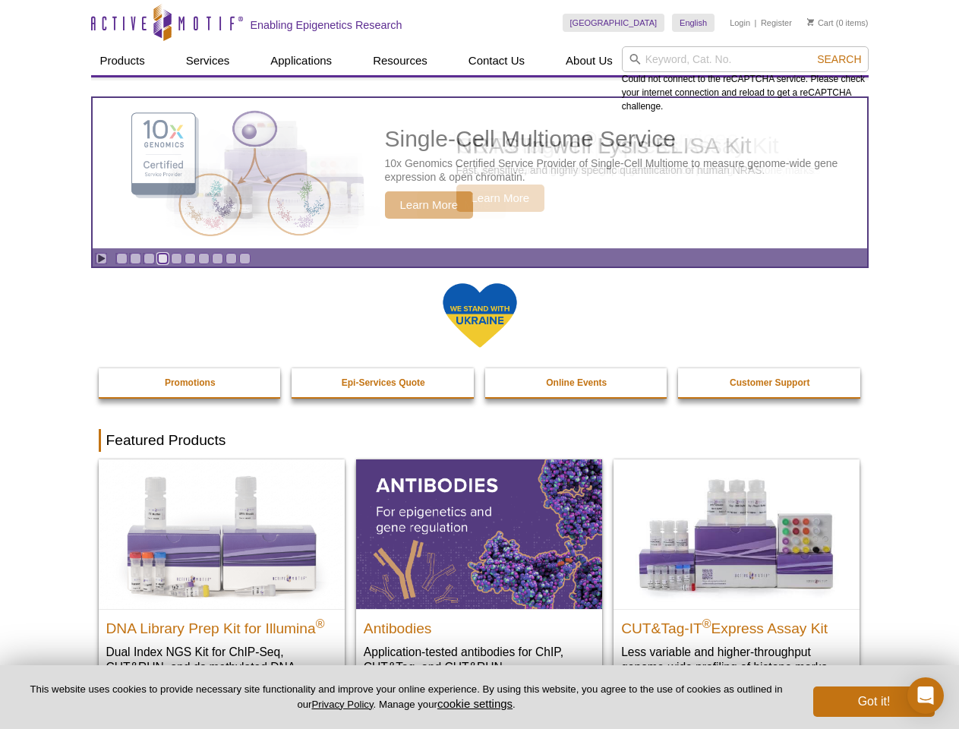 This screenshot has width=959, height=729. Describe the element at coordinates (475, 703) in the screenshot. I see `button: cookie settings` at that location.